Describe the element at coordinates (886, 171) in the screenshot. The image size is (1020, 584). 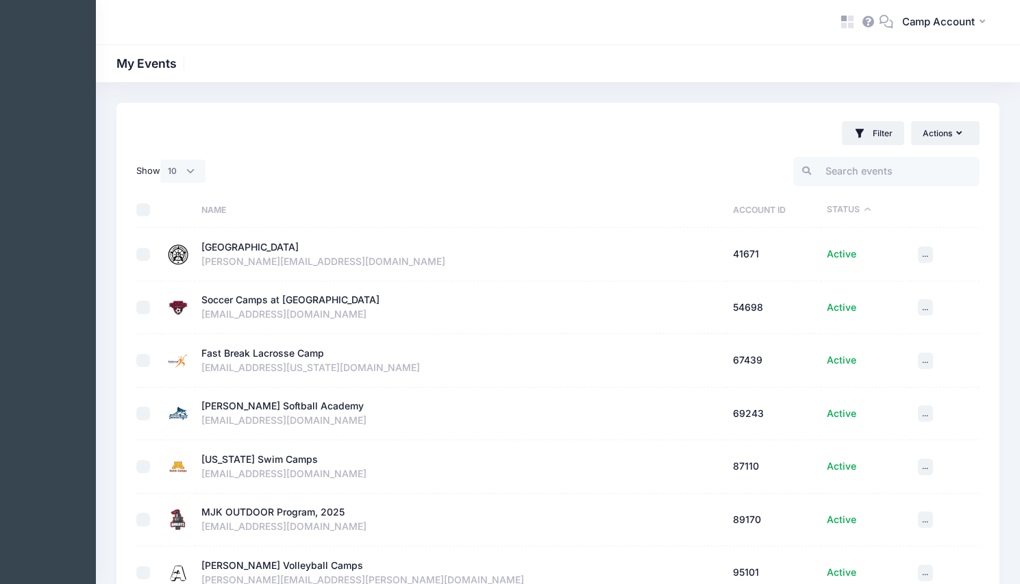
I see `input: Search events` at that location.